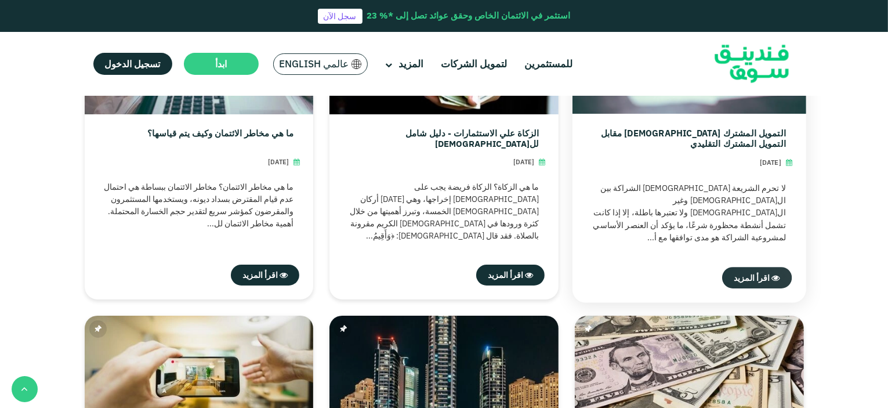  Describe the element at coordinates (474, 64) in the screenshot. I see `a: لتمويل الشركات` at that location.